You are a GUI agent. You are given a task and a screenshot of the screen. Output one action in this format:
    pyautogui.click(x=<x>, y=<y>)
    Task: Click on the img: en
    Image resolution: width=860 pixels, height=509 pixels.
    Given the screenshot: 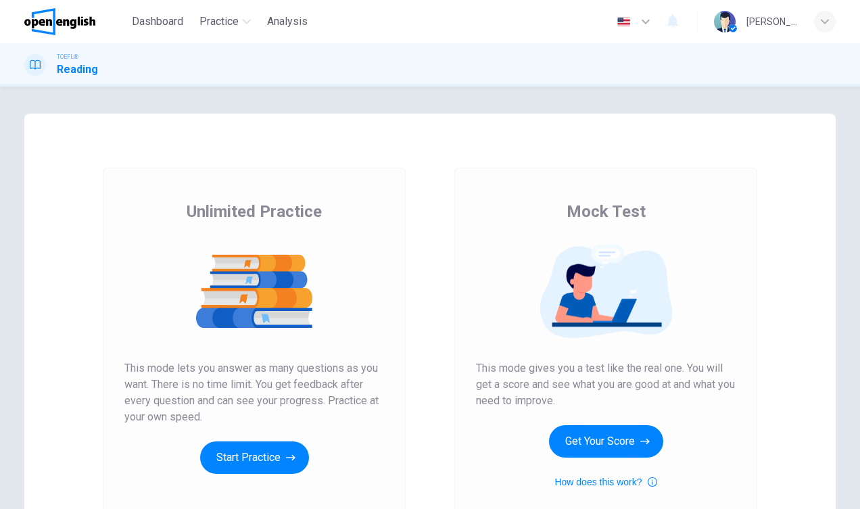 What is the action you would take?
    pyautogui.click(x=624, y=22)
    